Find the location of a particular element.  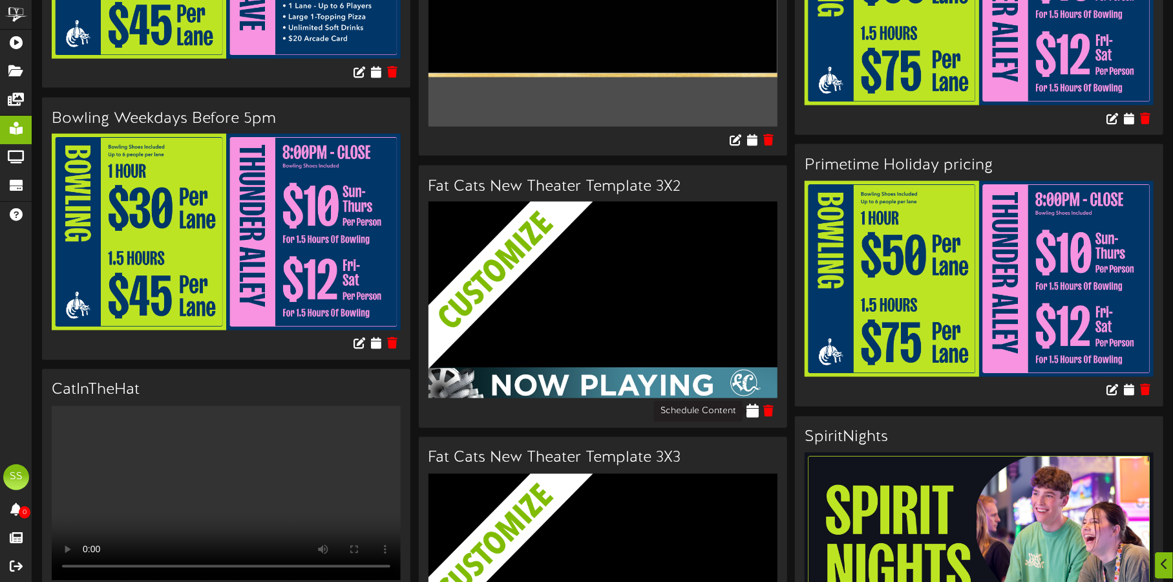

video: Your browser does not support HTML5 video. is located at coordinates (226, 493).